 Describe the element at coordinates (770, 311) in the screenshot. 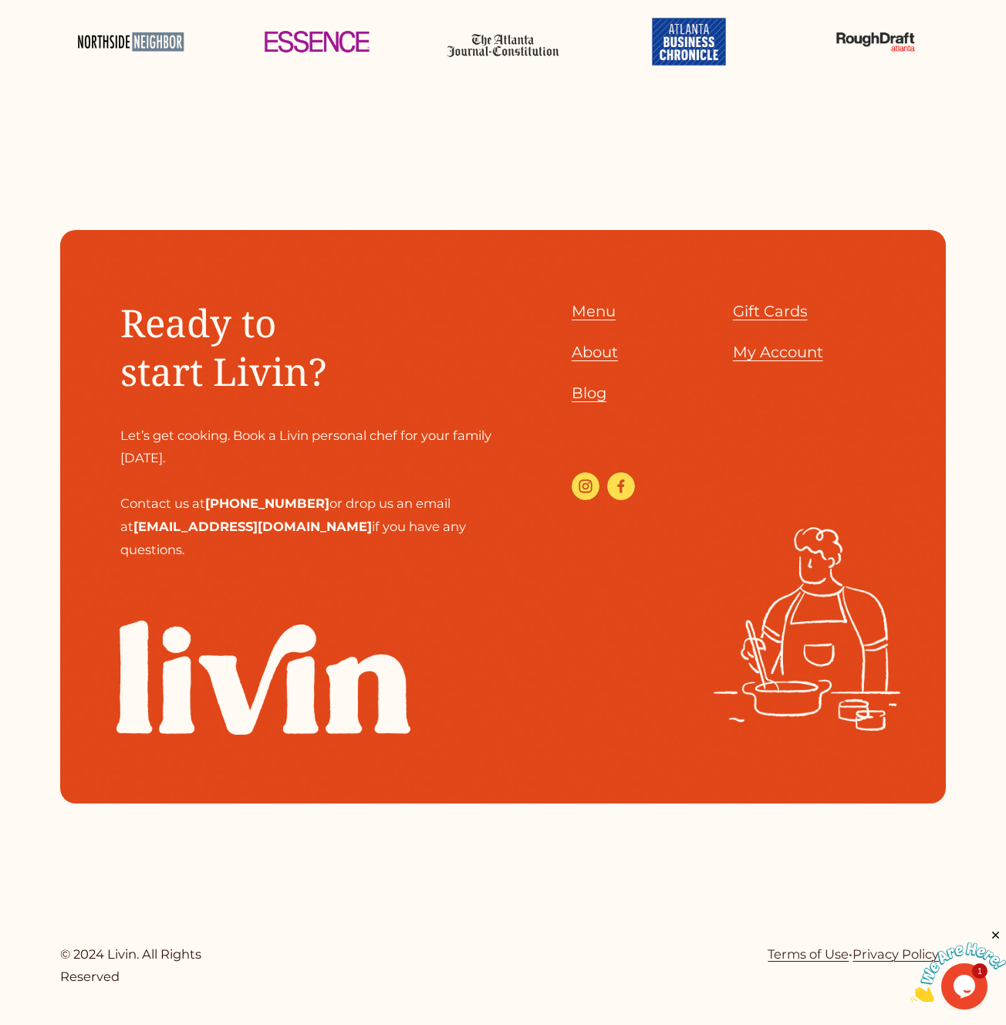

I see `a: Gift Cards` at that location.